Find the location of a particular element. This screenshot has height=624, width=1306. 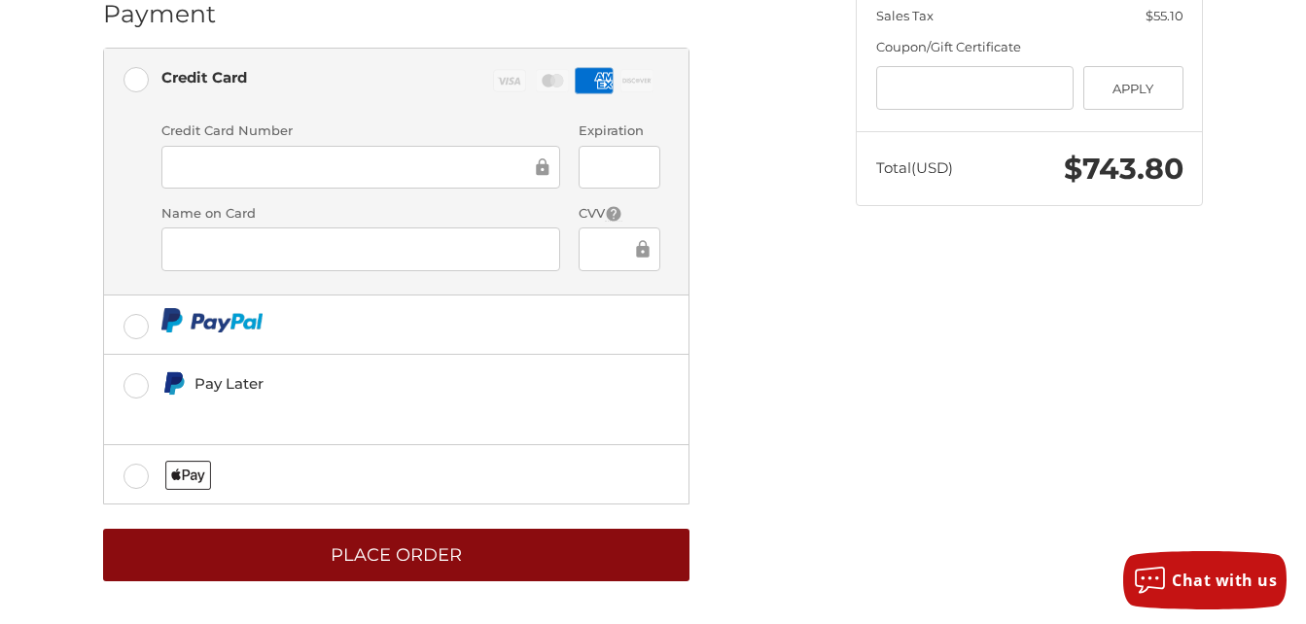

button: Chat with us is located at coordinates (1205, 580).